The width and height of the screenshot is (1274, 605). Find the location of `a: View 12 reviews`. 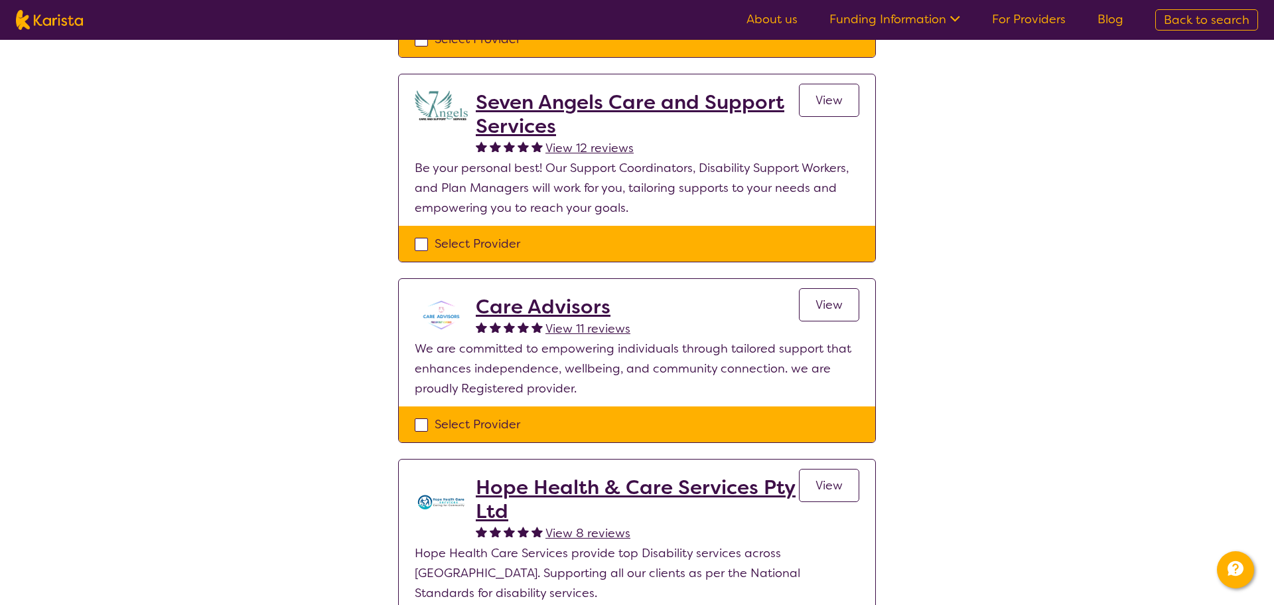

a: View 12 reviews is located at coordinates (589, 148).